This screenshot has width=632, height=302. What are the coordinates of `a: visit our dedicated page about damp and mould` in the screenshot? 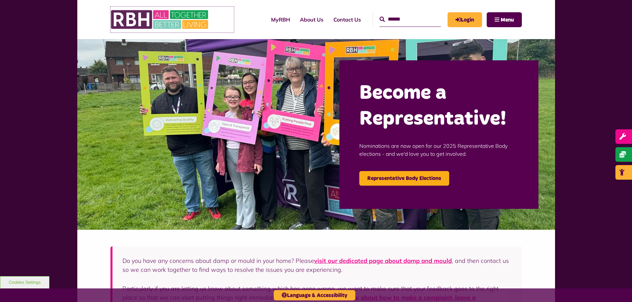 It's located at (383, 261).